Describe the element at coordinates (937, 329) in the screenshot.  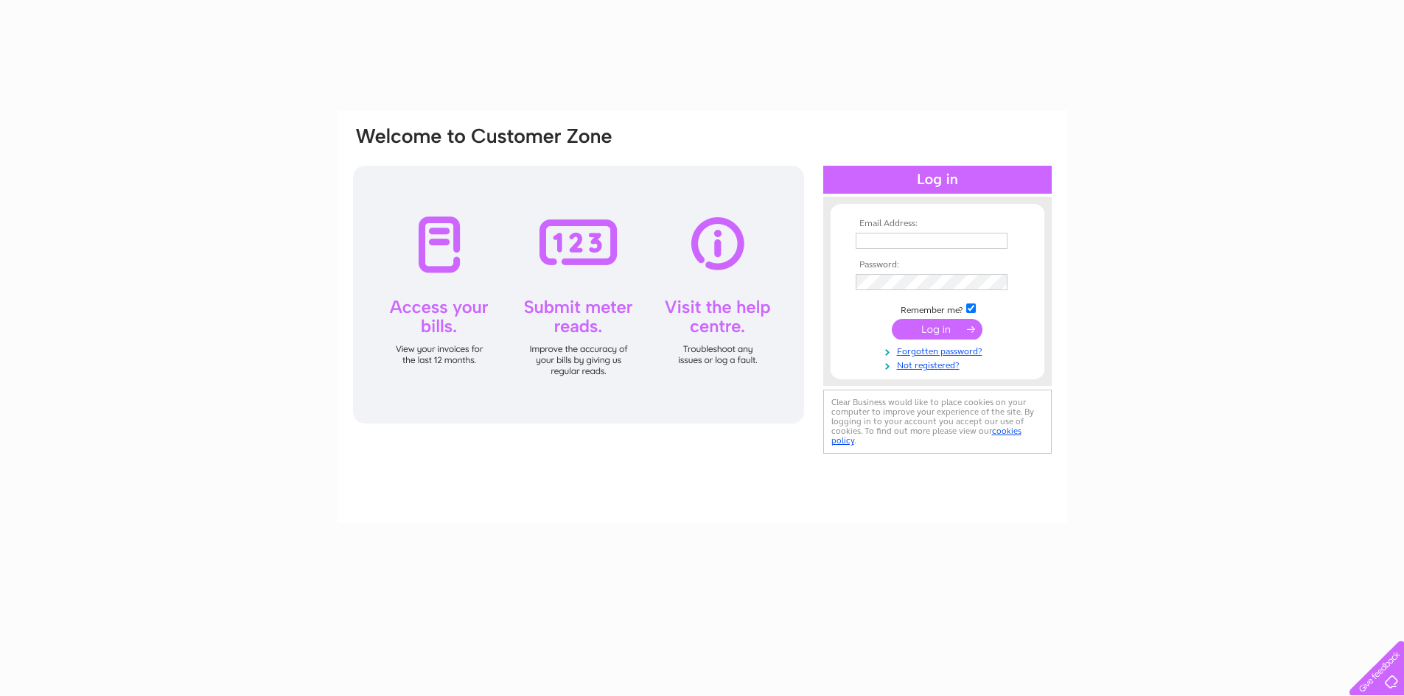
I see `input: Submit` at that location.